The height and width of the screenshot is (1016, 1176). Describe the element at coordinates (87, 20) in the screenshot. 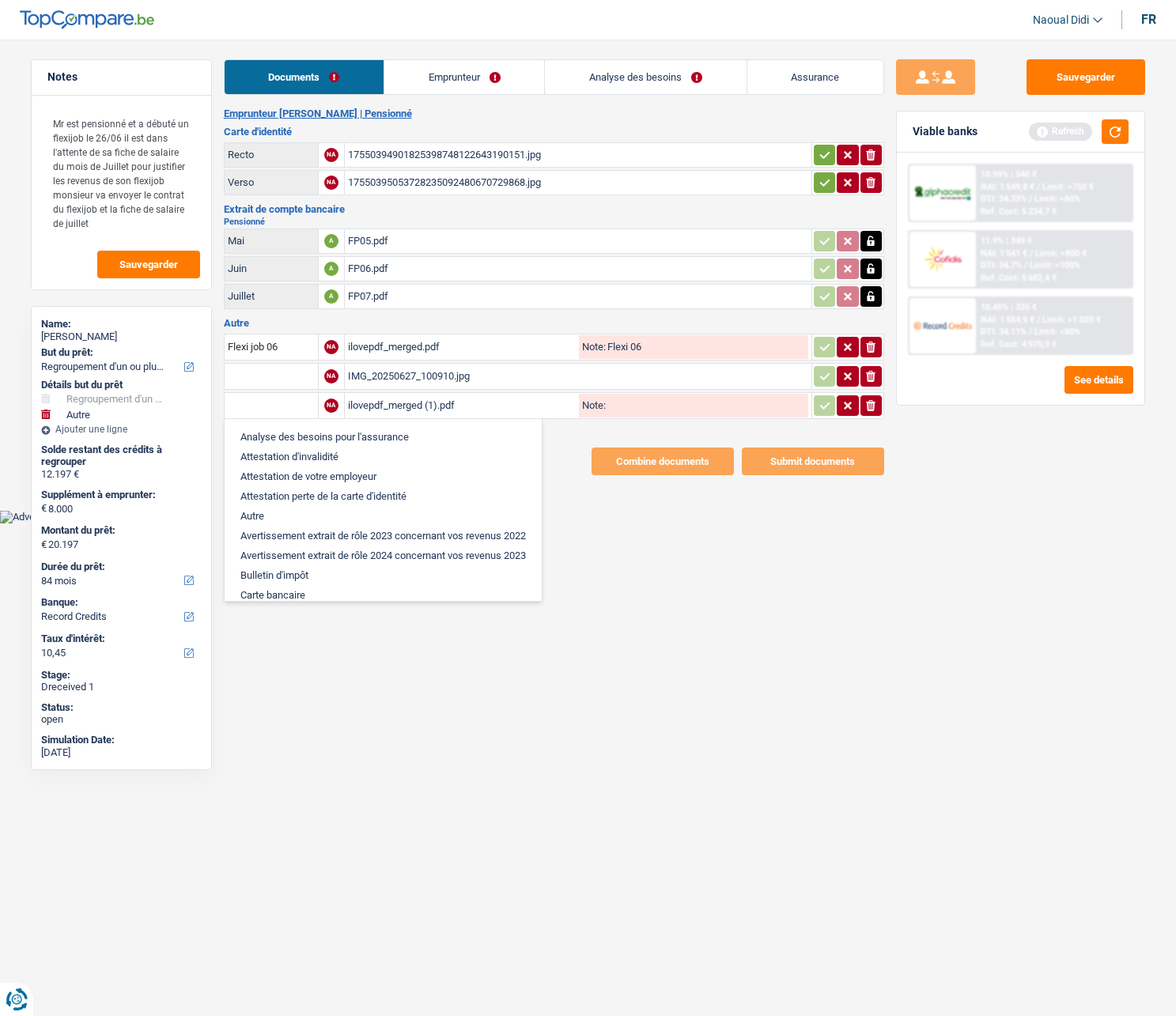

I see `img: TopCompare Logo` at that location.